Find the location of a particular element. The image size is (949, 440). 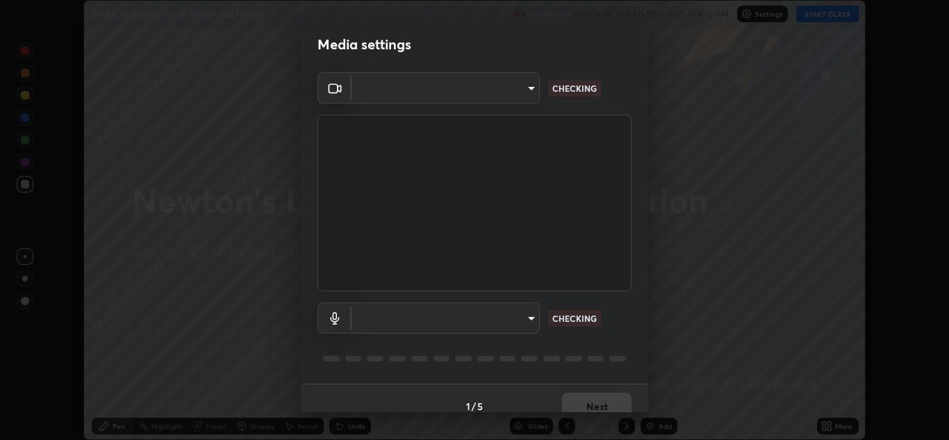

h4: 1 is located at coordinates (468, 406).